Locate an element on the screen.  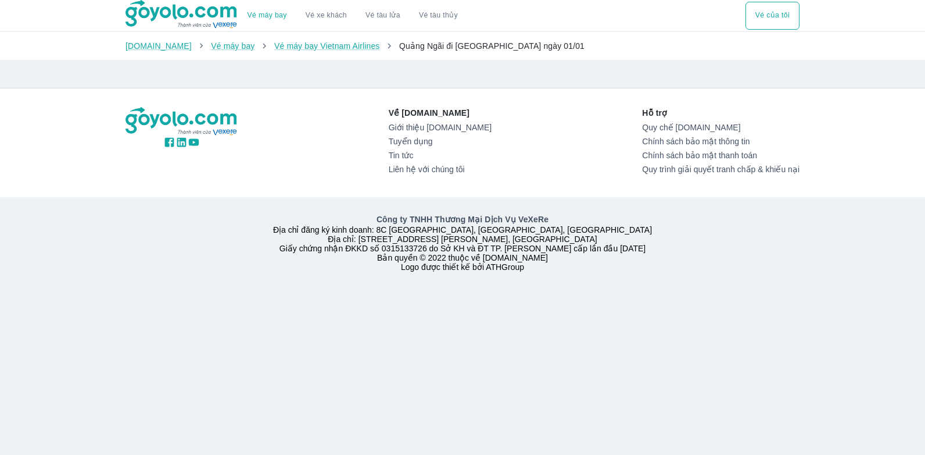
a: Vé máy bay Vietnam Airlines is located at coordinates (327, 46).